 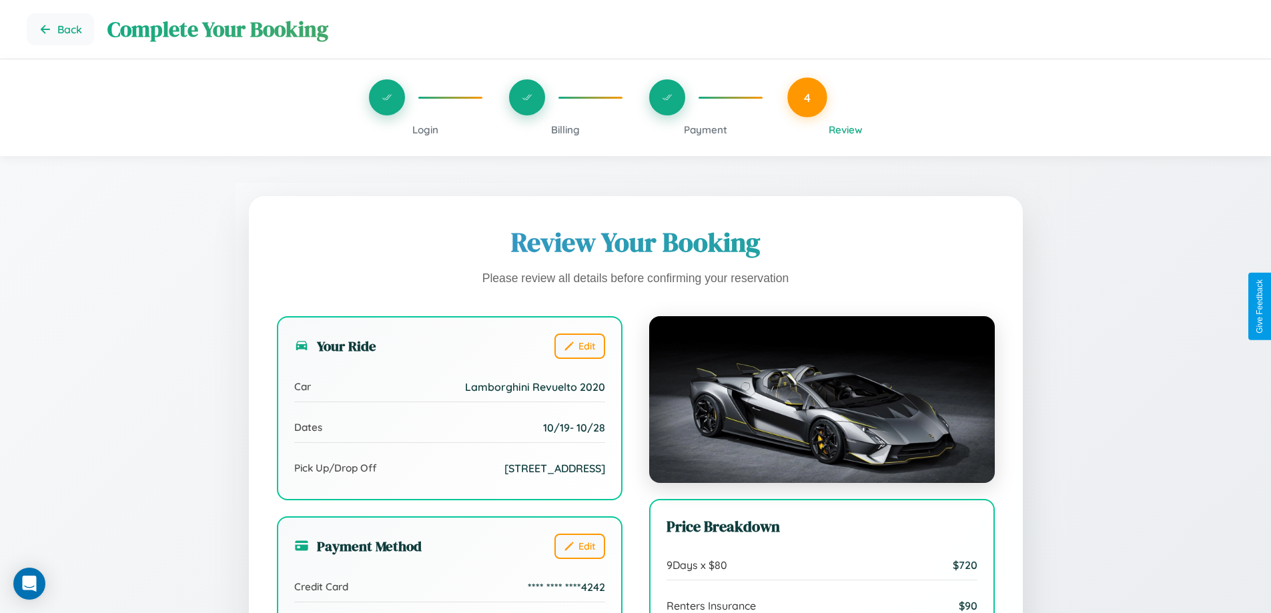 I want to click on span: Dates, so click(x=308, y=427).